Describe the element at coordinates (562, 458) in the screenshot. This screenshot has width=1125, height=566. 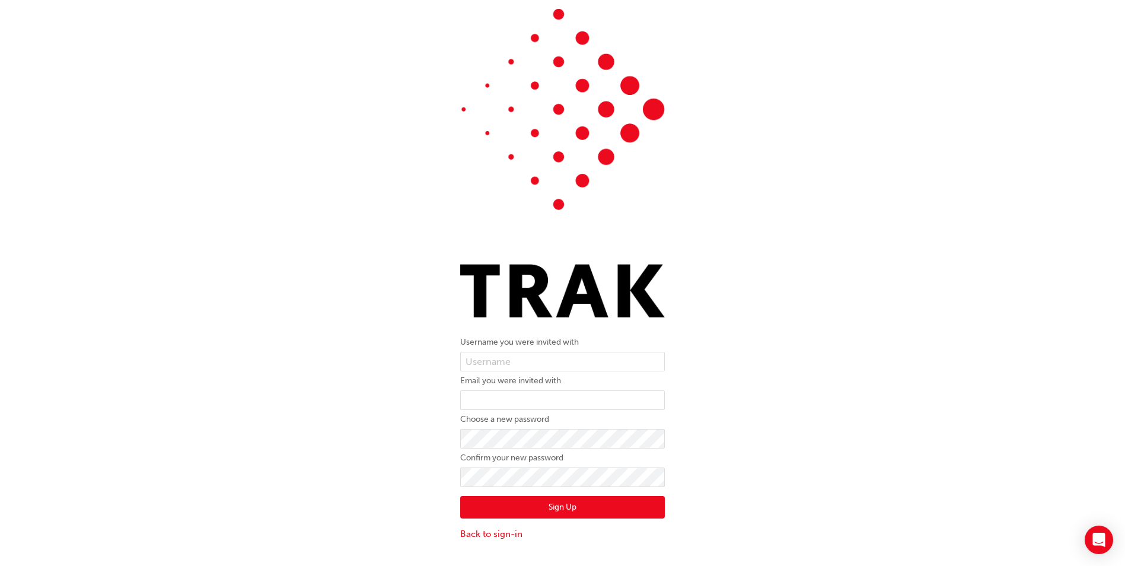
I see `label: Confirm your new password` at that location.